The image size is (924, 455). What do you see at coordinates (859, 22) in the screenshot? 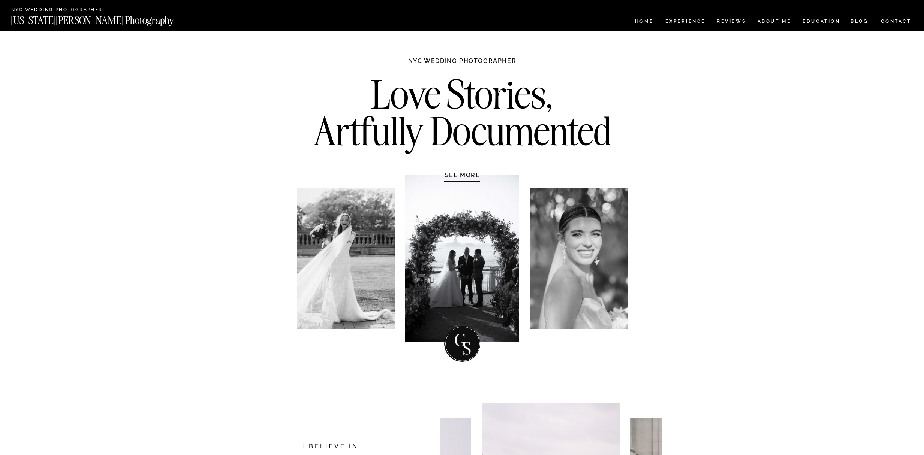
I see `nav: BLOG` at bounding box center [859, 22].